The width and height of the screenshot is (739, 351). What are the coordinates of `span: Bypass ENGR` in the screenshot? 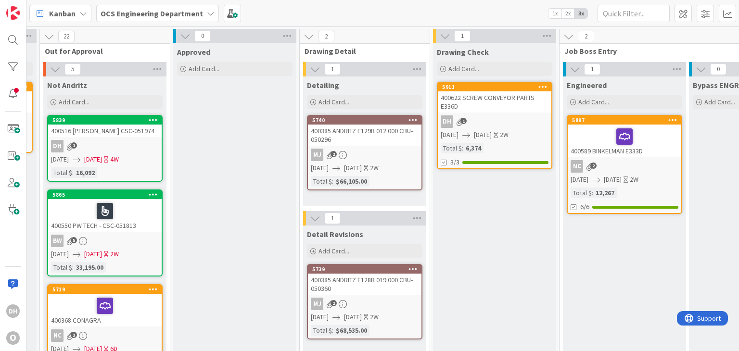 It's located at (716, 85).